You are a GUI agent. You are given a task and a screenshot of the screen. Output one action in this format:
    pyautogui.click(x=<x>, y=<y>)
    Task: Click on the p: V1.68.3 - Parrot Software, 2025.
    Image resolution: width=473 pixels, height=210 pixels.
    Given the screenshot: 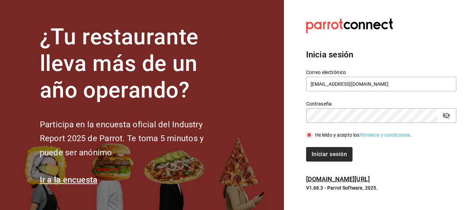 What is the action you would take?
    pyautogui.click(x=381, y=188)
    